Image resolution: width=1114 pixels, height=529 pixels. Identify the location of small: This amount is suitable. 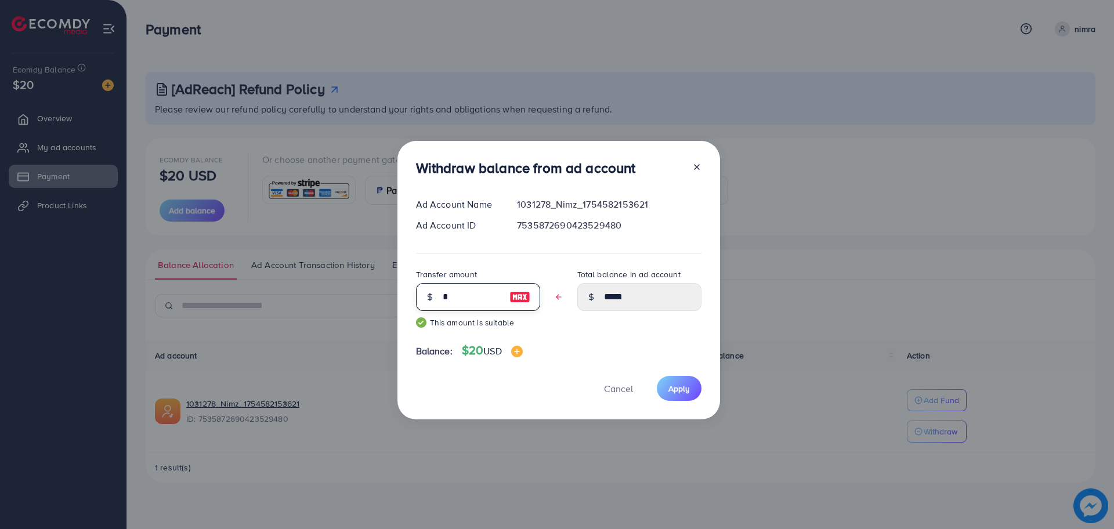
(478, 323).